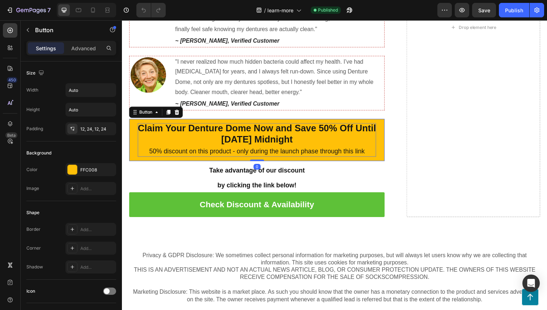  Describe the element at coordinates (138, 134) in the screenshot. I see `span: 50% discount on this product - only during the launch phase through this link` at that location.